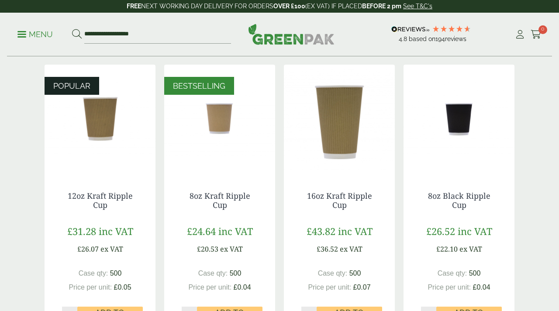 Image resolution: width=559 pixels, height=311 pixels. Describe the element at coordinates (327, 249) in the screenshot. I see `span: £36.52` at that location.